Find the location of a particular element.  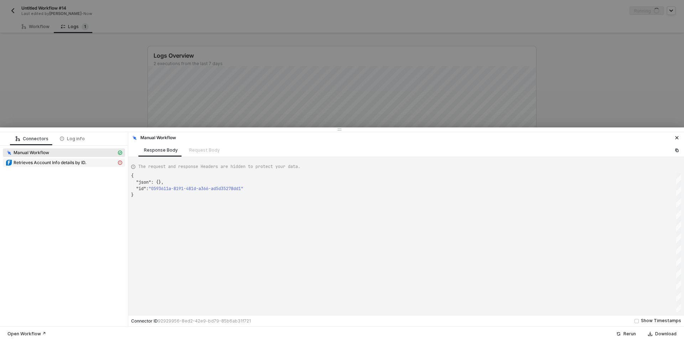

div: Open Workflow ↗ is located at coordinates (27, 334).